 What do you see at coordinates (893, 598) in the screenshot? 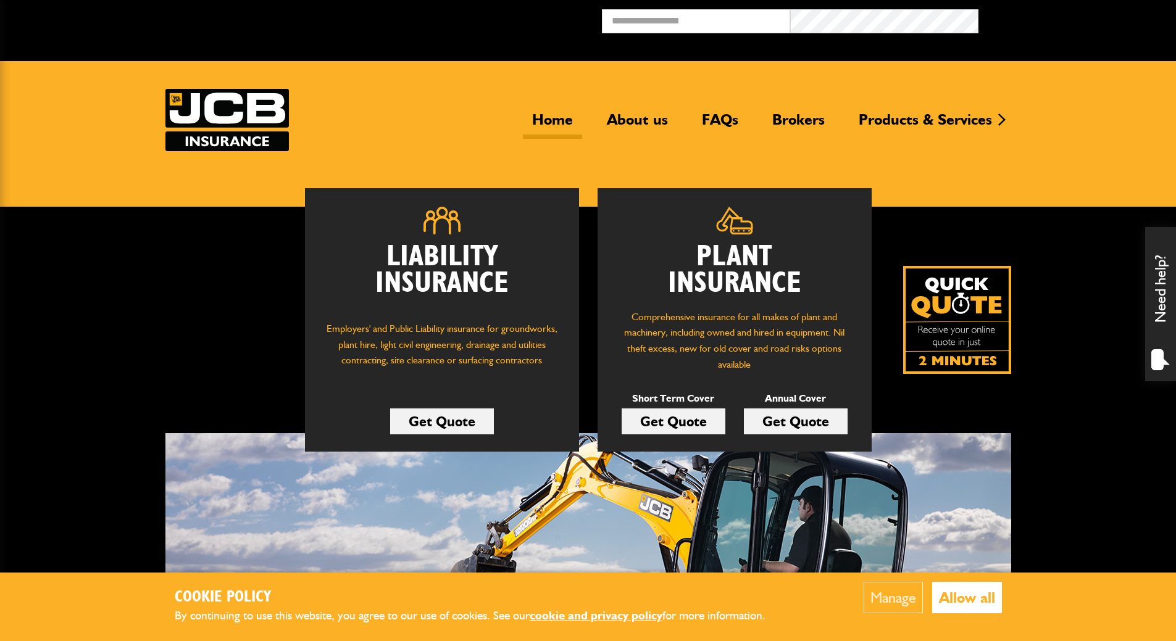
I see `button: Manage` at bounding box center [893, 598].